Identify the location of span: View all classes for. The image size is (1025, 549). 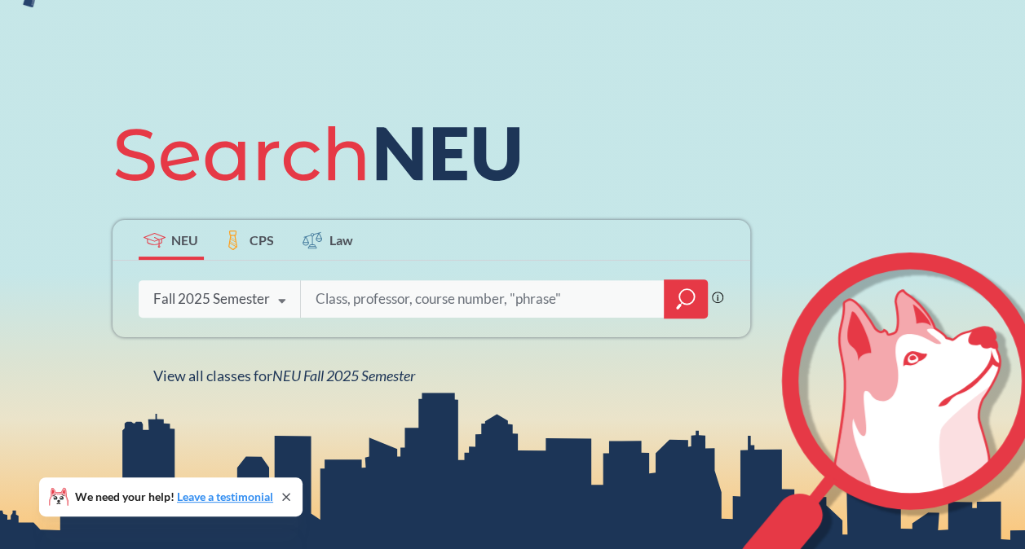
(284, 376).